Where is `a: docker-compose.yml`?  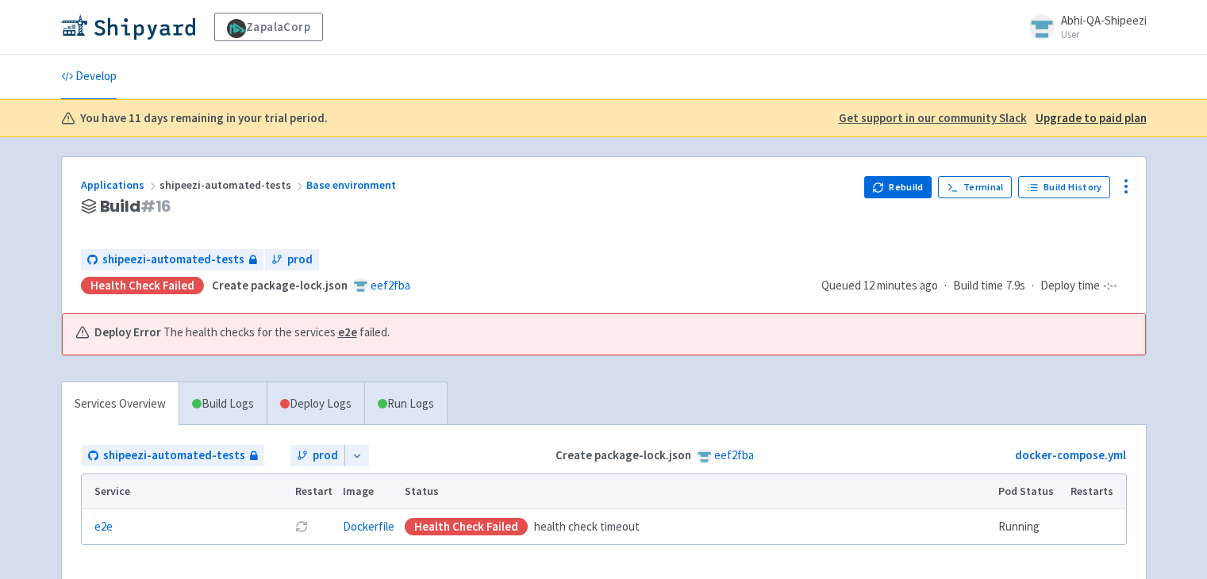 a: docker-compose.yml is located at coordinates (1071, 455).